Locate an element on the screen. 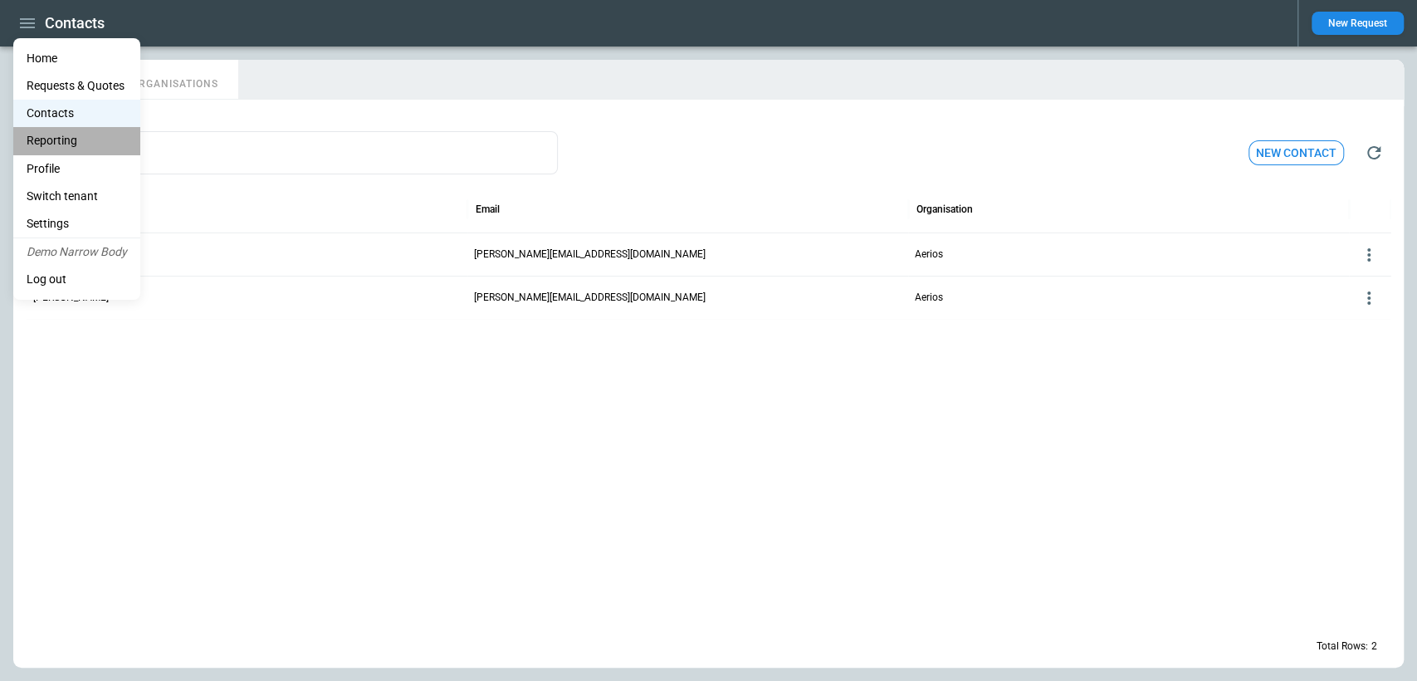  li: Settings is located at coordinates (76, 223).